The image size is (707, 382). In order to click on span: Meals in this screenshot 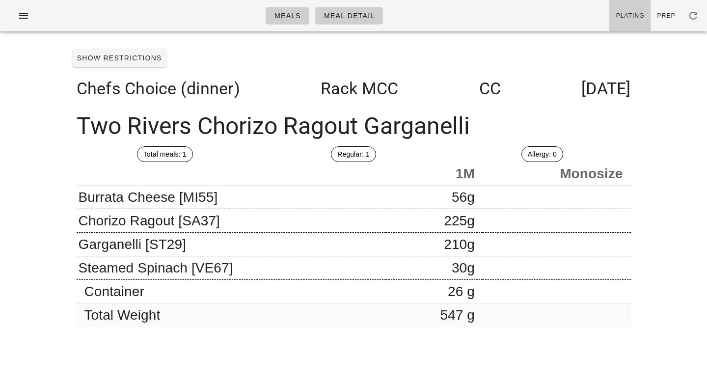, I will do `click(287, 16)`.